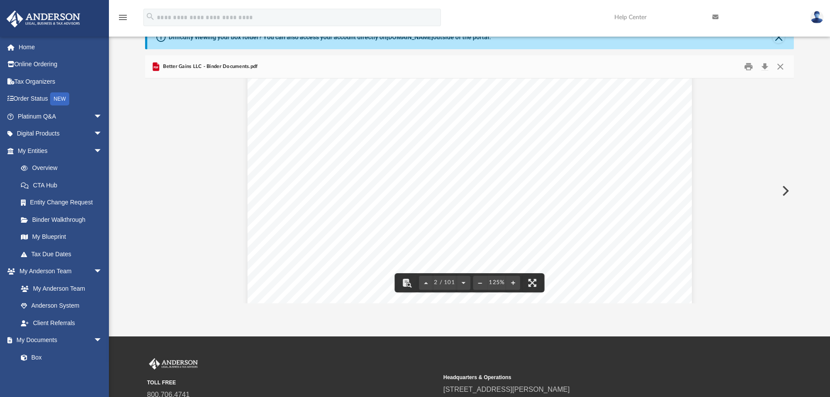 This screenshot has height=397, width=830. What do you see at coordinates (470, 191) in the screenshot?
I see `div: Document Viewer` at bounding box center [470, 191].